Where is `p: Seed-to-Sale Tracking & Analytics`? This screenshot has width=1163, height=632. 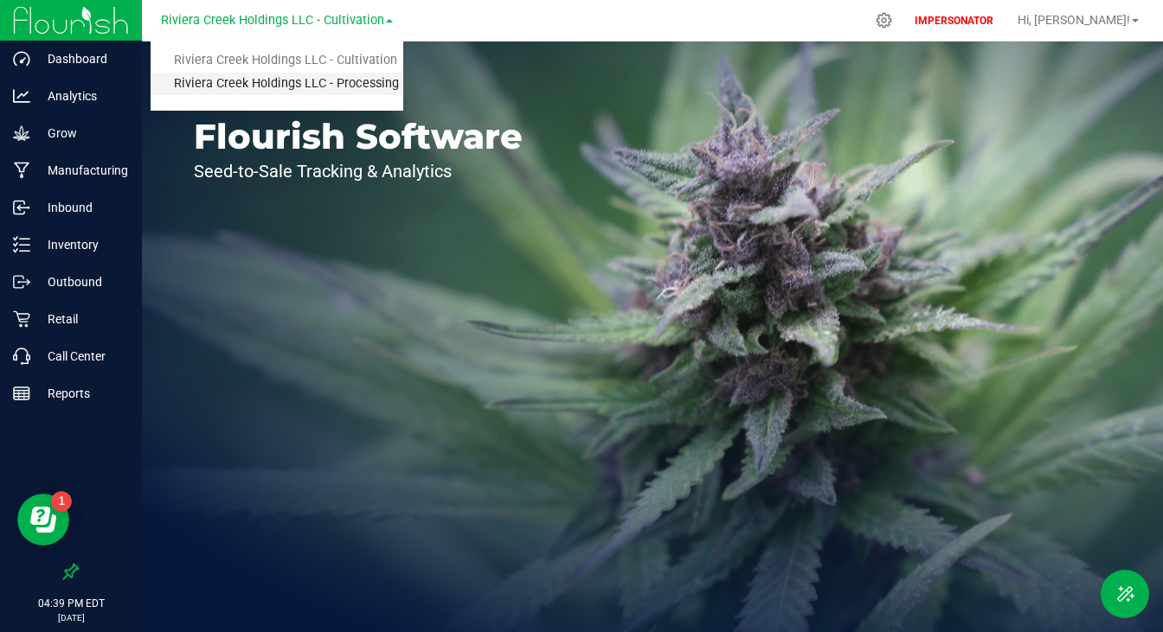 p: Seed-to-Sale Tracking & Analytics is located at coordinates (358, 171).